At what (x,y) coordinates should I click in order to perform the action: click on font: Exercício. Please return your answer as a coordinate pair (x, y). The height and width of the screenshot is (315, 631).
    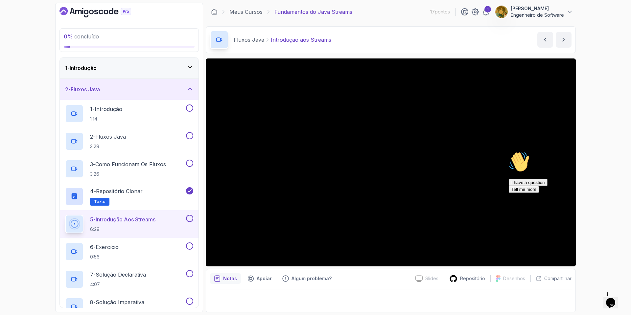
    Looking at the image, I should click on (107, 247).